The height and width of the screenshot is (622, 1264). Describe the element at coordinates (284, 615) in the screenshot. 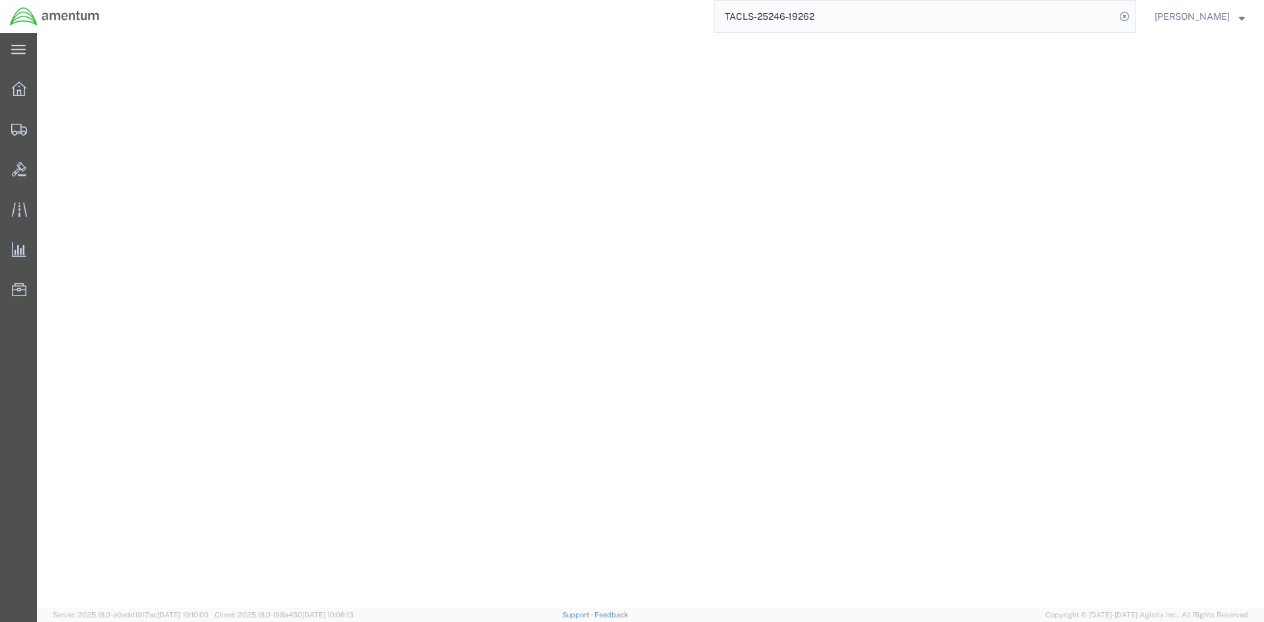

I see `span: Client: 2025.18.0-198a450` at that location.